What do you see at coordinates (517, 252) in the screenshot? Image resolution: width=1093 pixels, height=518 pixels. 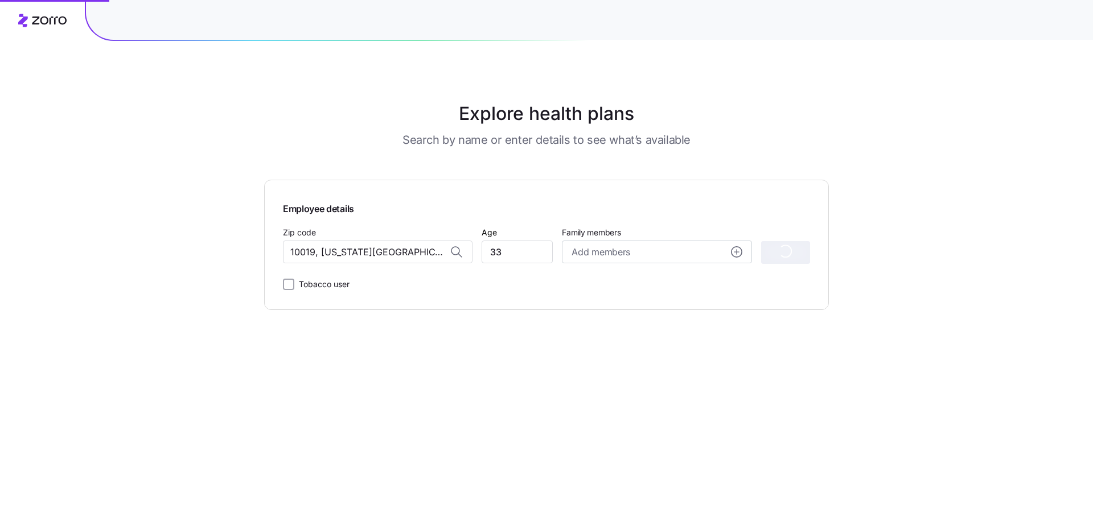 I see `input: Age` at bounding box center [517, 252].